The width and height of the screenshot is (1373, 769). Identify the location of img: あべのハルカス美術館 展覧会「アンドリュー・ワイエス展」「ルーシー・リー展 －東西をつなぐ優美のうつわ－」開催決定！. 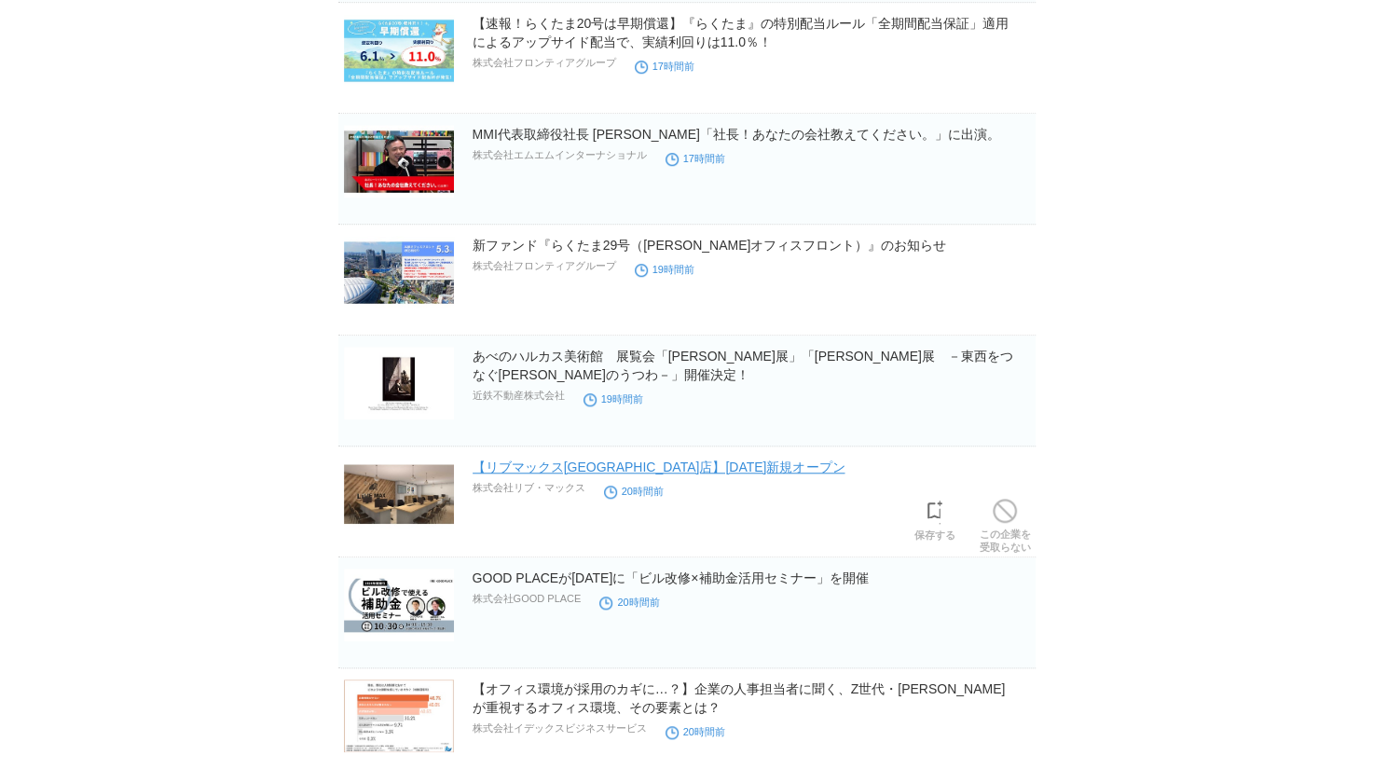
(399, 383).